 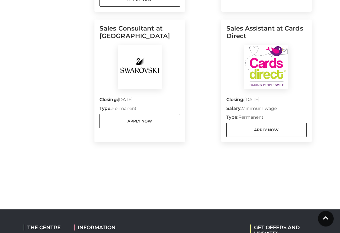 I want to click on h2: THE CENTRE, so click(x=44, y=228).